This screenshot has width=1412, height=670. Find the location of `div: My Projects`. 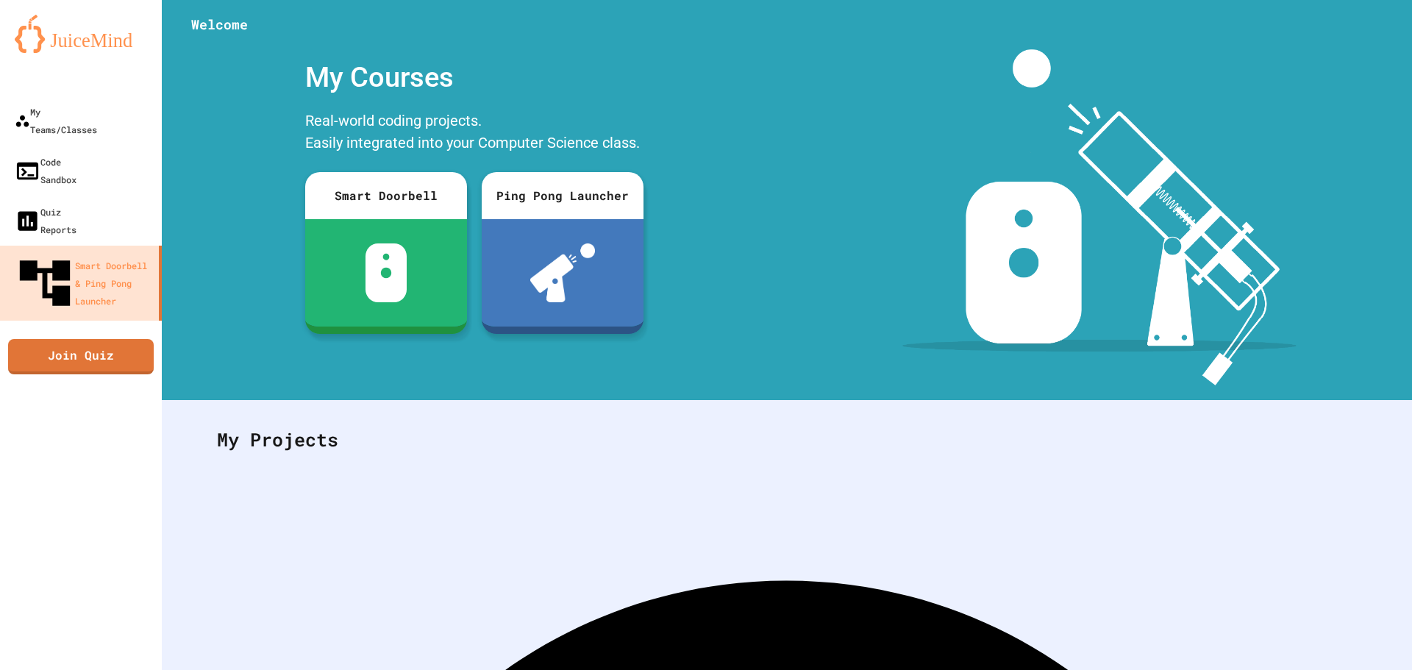

div: My Projects is located at coordinates (787, 440).